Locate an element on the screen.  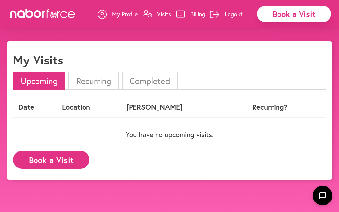
a: Billing is located at coordinates (190, 14).